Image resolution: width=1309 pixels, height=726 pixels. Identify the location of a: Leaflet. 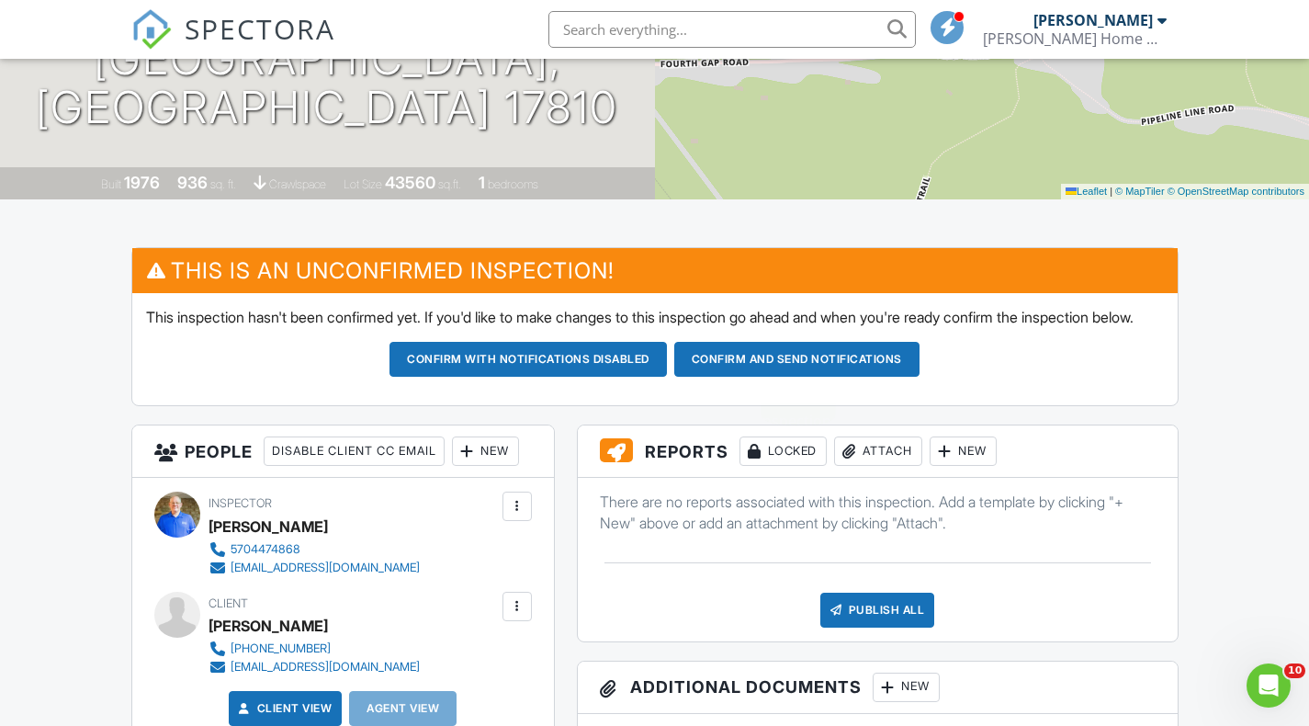
(1086, 191).